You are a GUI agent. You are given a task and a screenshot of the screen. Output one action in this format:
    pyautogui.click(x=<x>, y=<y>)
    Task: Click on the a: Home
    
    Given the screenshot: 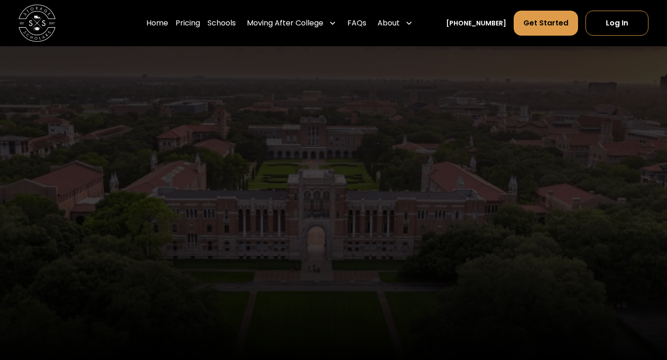 What is the action you would take?
    pyautogui.click(x=157, y=23)
    